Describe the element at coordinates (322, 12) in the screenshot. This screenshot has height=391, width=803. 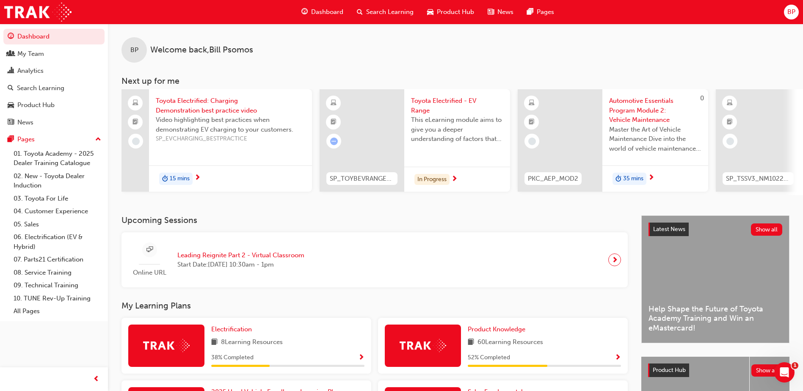
I see `a: guage-iconDashboard` at that location.